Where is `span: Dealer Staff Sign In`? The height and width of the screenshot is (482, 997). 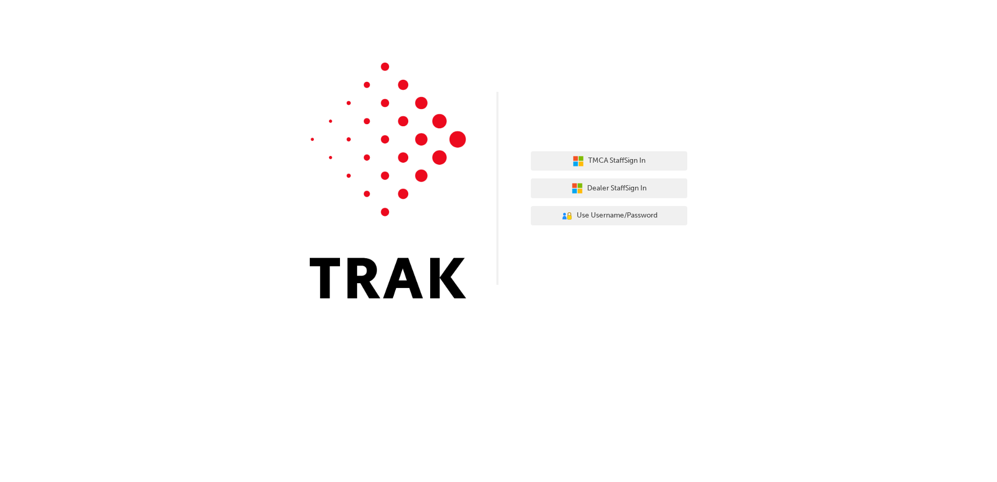
span: Dealer Staff Sign In is located at coordinates (617, 188).